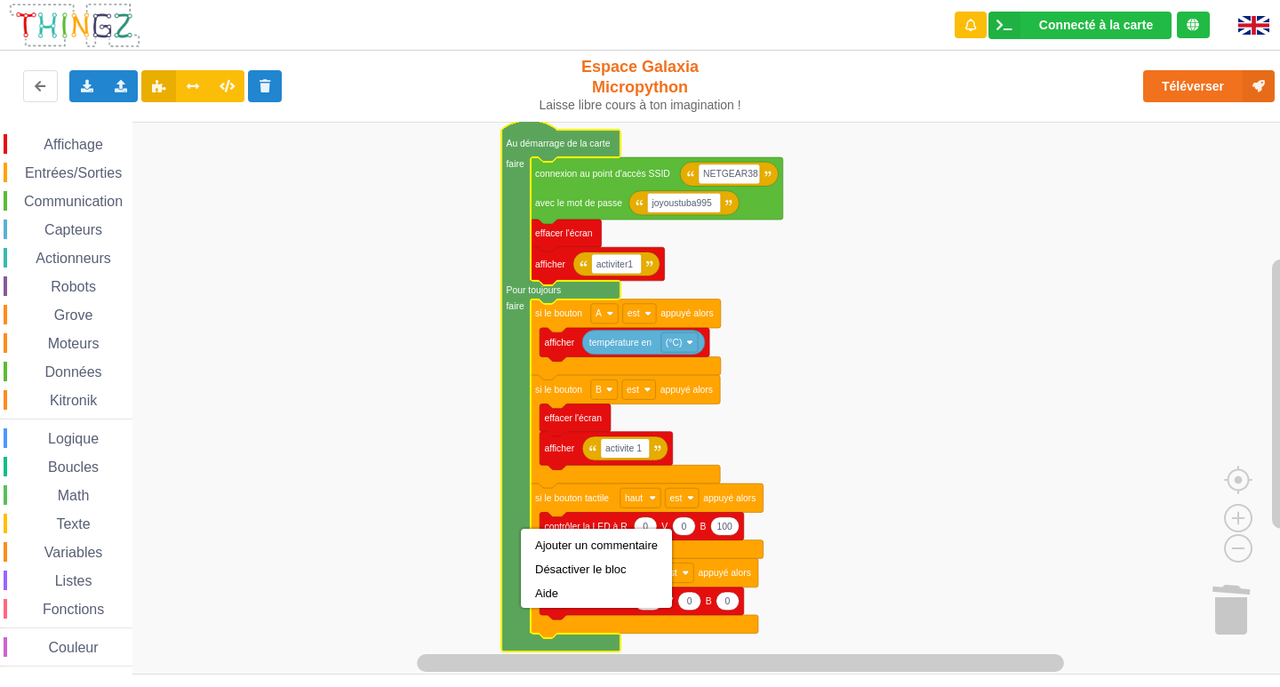  Describe the element at coordinates (664, 526) in the screenshot. I see `text: V` at that location.